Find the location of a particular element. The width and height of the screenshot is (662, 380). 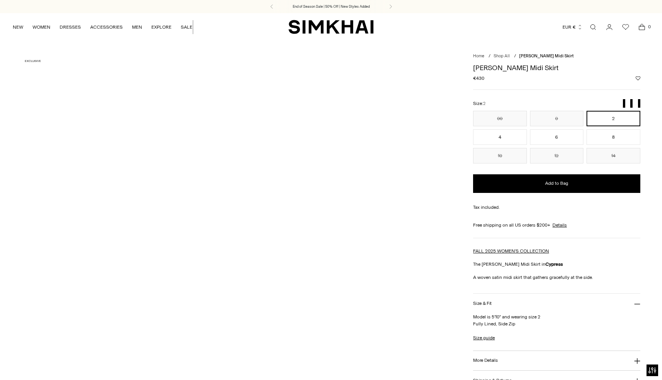

button: 0 is located at coordinates (557, 119).